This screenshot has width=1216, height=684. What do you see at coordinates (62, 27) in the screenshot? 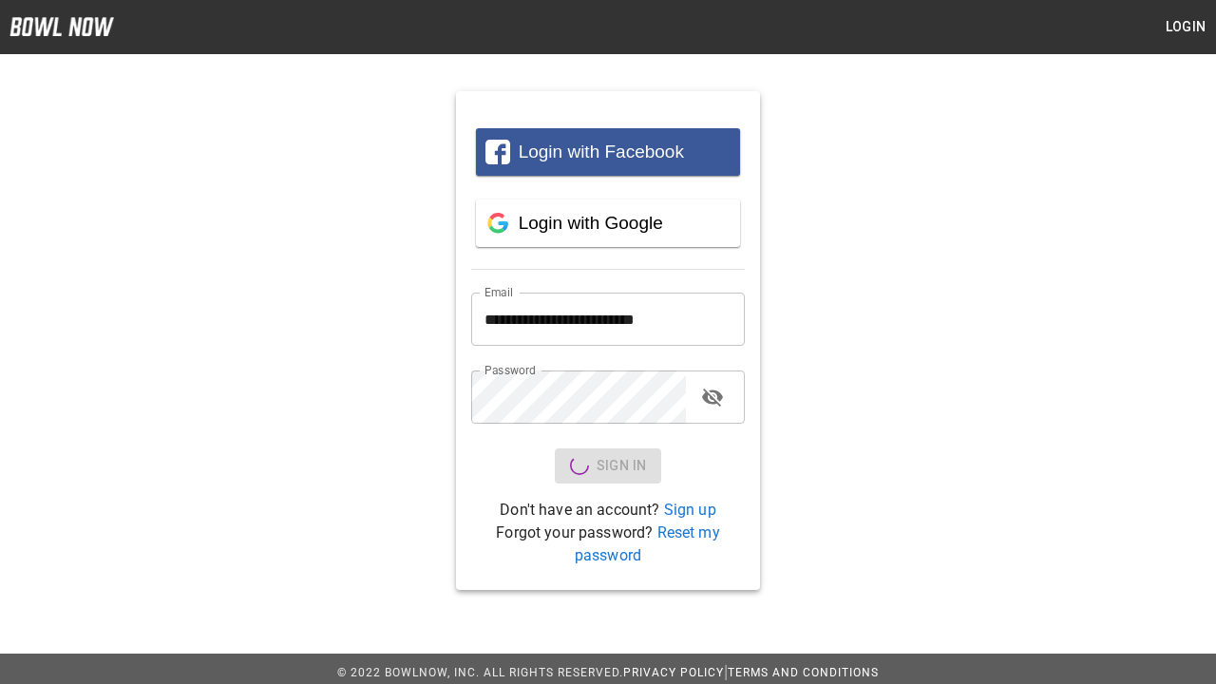
I see `img: logo` at bounding box center [62, 27].